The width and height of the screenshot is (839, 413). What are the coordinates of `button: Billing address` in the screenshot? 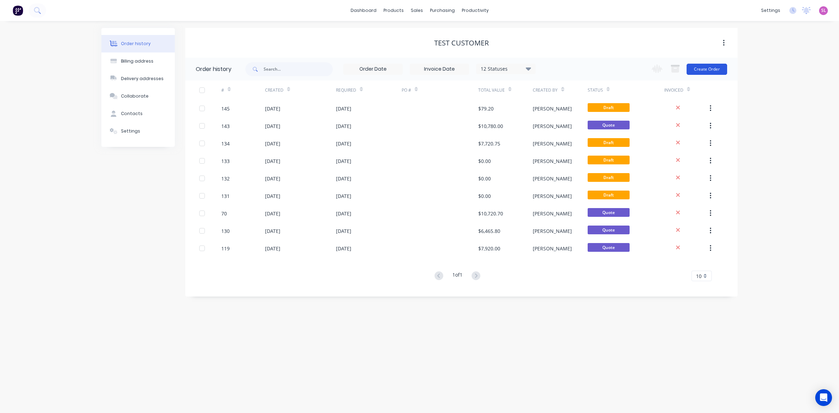 It's located at (138, 61).